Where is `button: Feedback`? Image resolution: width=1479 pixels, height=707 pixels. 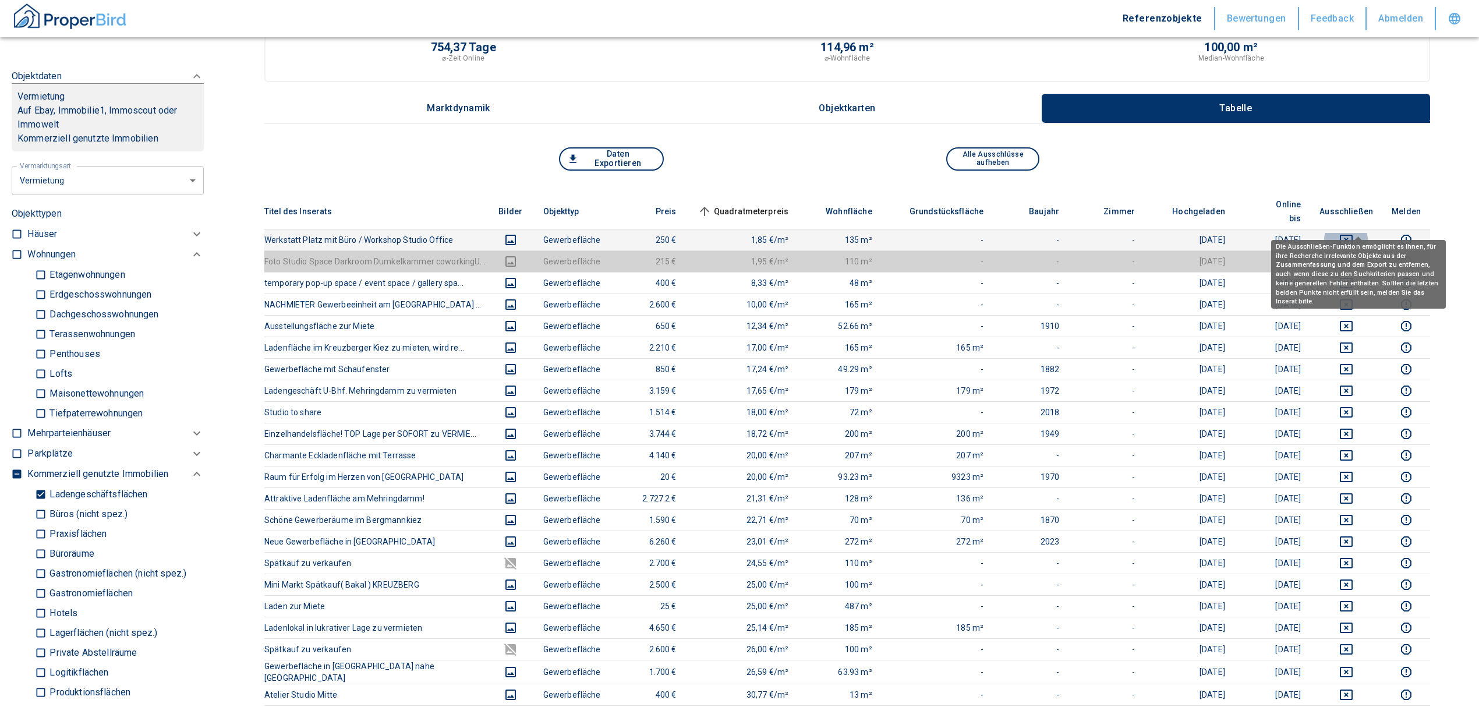
button: Feedback is located at coordinates (1333, 19).